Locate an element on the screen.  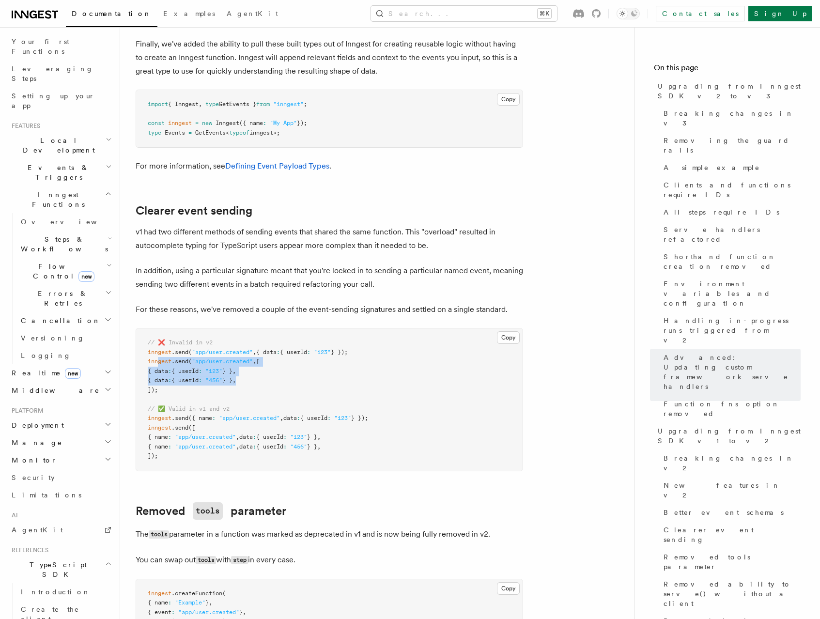
span: { data is located at coordinates (158, 371).